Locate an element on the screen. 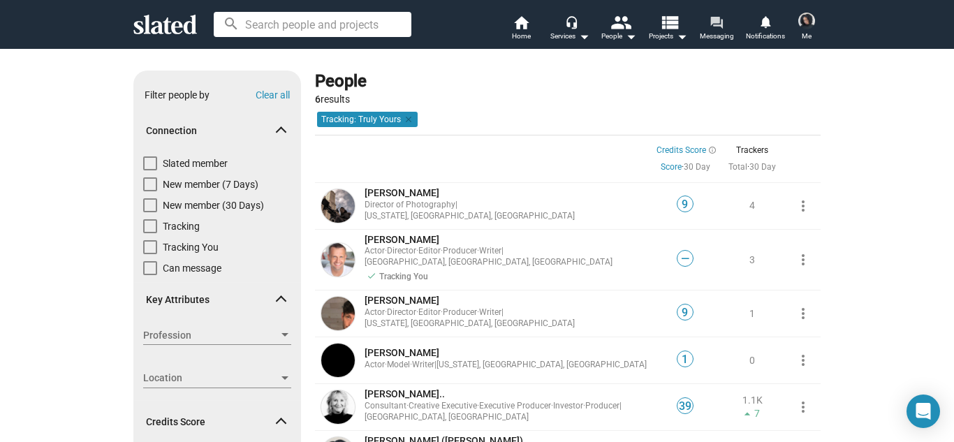 This screenshot has height=442, width=954. div: Filter people by is located at coordinates (177, 95).